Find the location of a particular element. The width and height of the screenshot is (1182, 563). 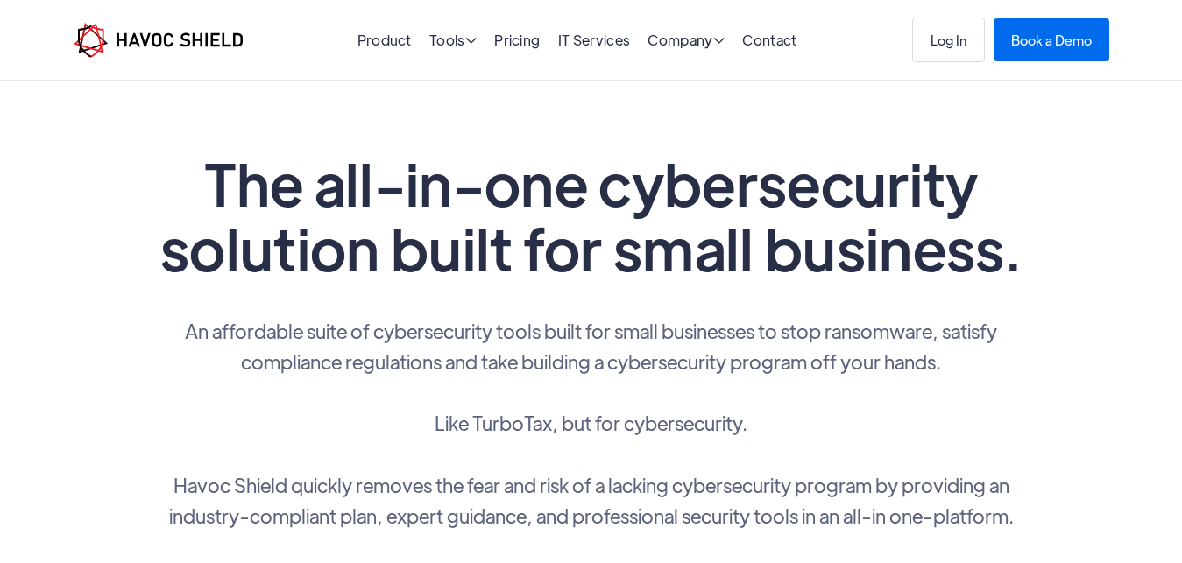

a: Pricing is located at coordinates (517, 39).